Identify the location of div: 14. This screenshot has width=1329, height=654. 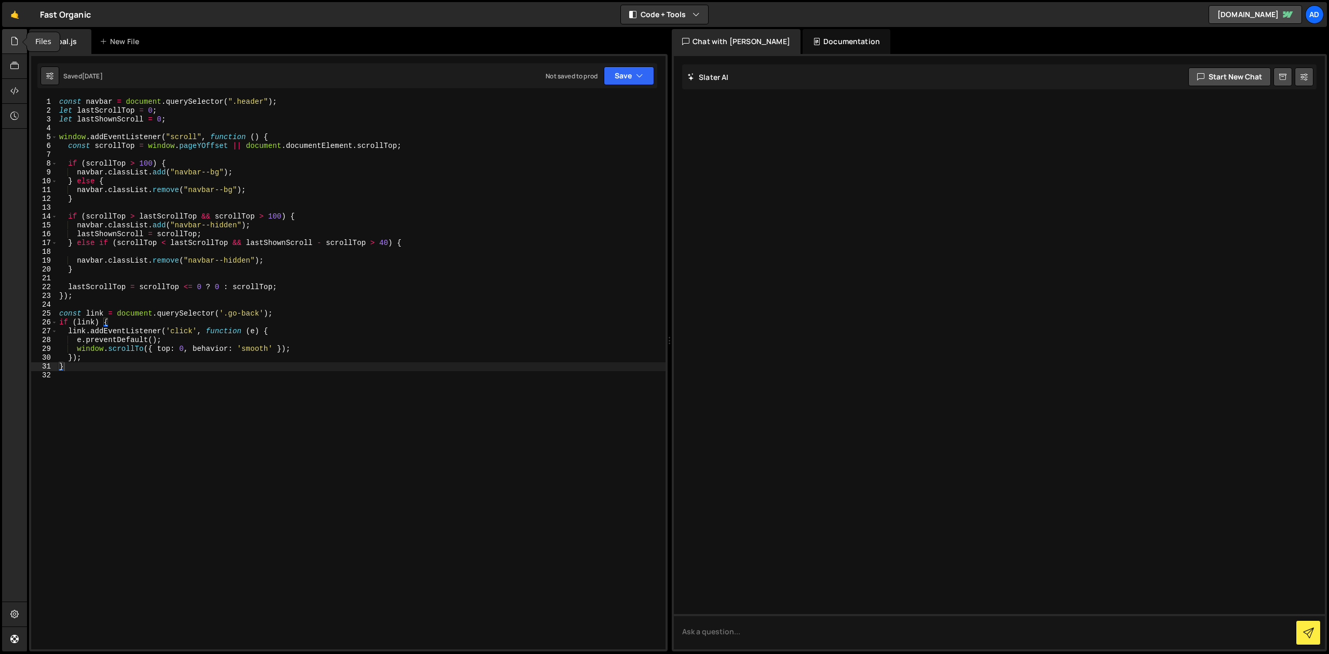
(44, 217).